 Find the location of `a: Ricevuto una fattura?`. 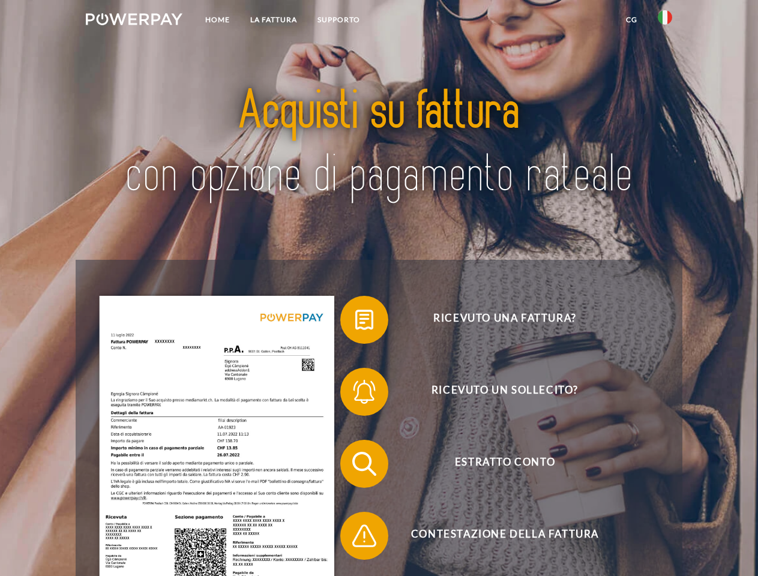

a: Ricevuto una fattura? is located at coordinates (496, 320).